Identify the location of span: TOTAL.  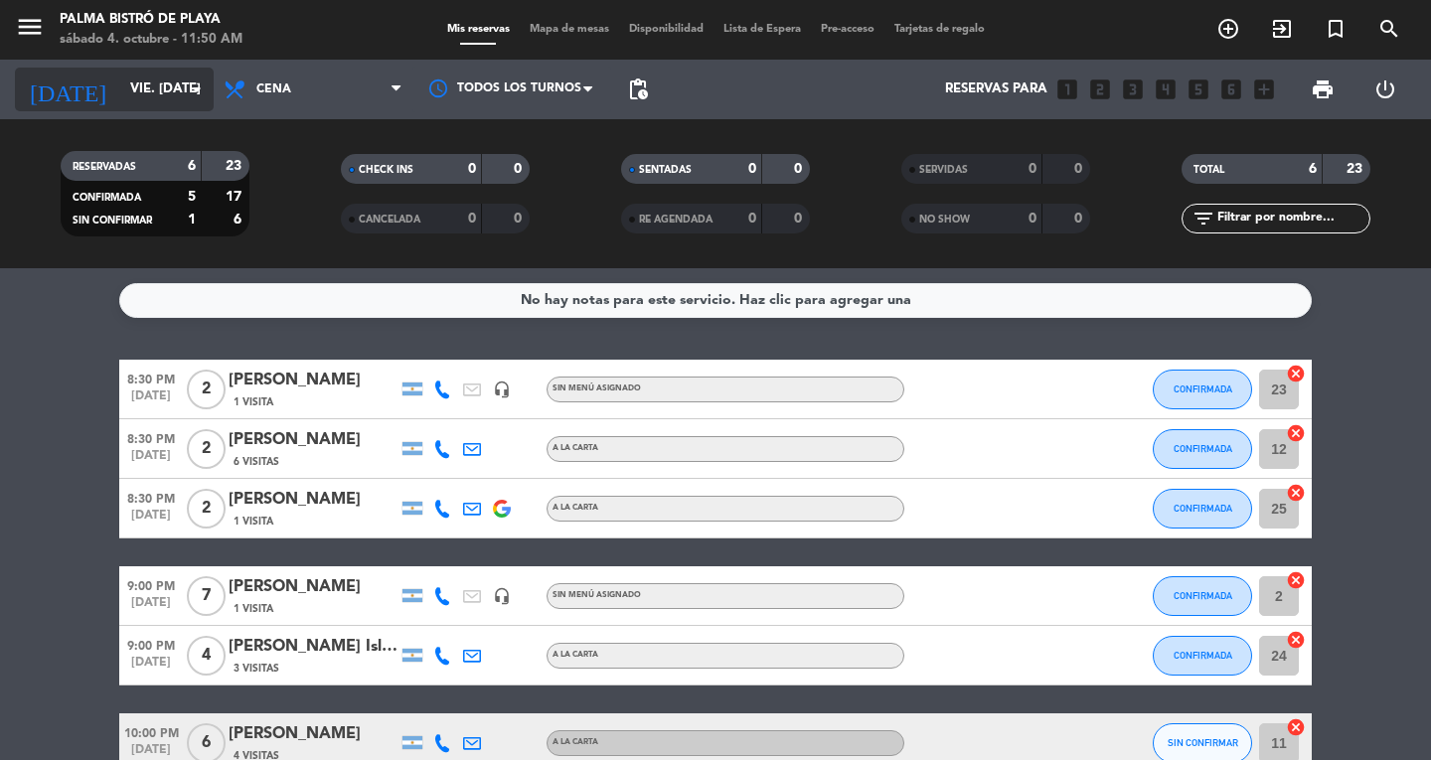
(1208, 170).